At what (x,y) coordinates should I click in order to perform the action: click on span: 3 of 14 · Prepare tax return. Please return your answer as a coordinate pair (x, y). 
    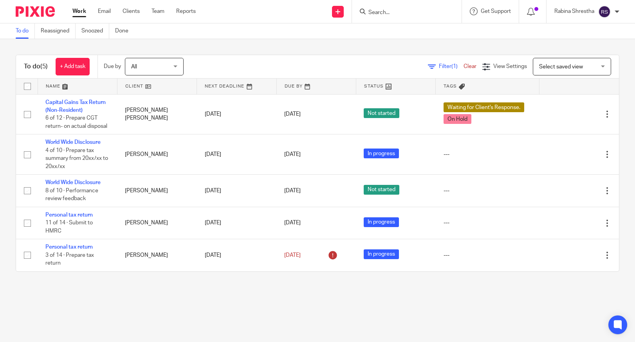
    Looking at the image, I should click on (70, 260).